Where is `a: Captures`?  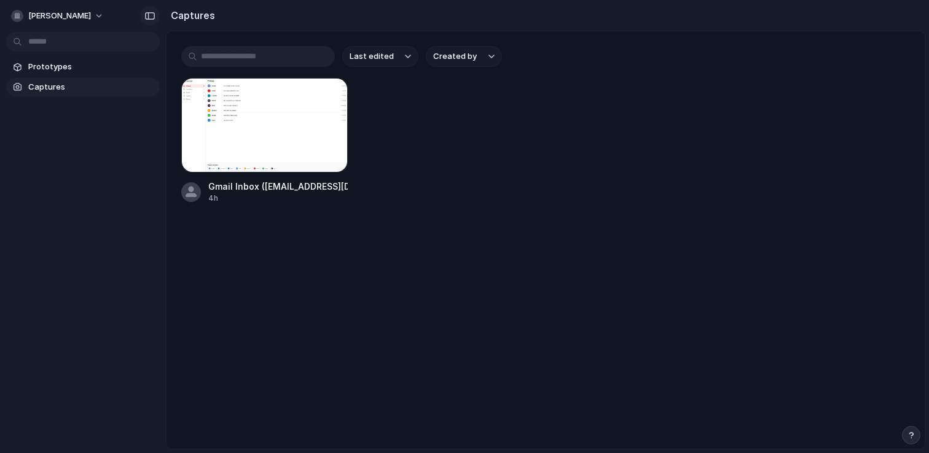
a: Captures is located at coordinates (83, 87).